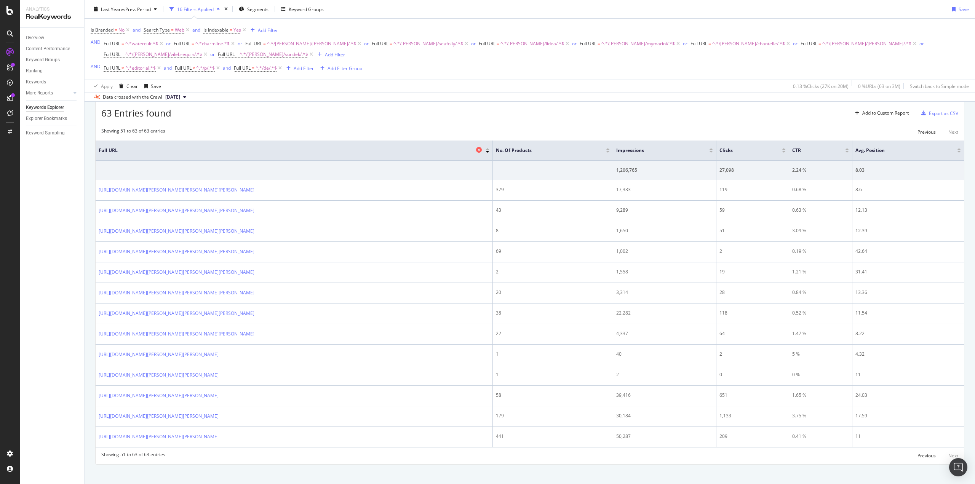  What do you see at coordinates (880, 113) in the screenshot?
I see `button: Add to Custom Report` at bounding box center [880, 113].